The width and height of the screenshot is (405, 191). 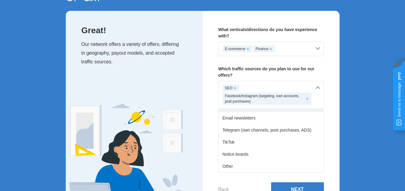 I want to click on div: Finance, so click(x=264, y=49).